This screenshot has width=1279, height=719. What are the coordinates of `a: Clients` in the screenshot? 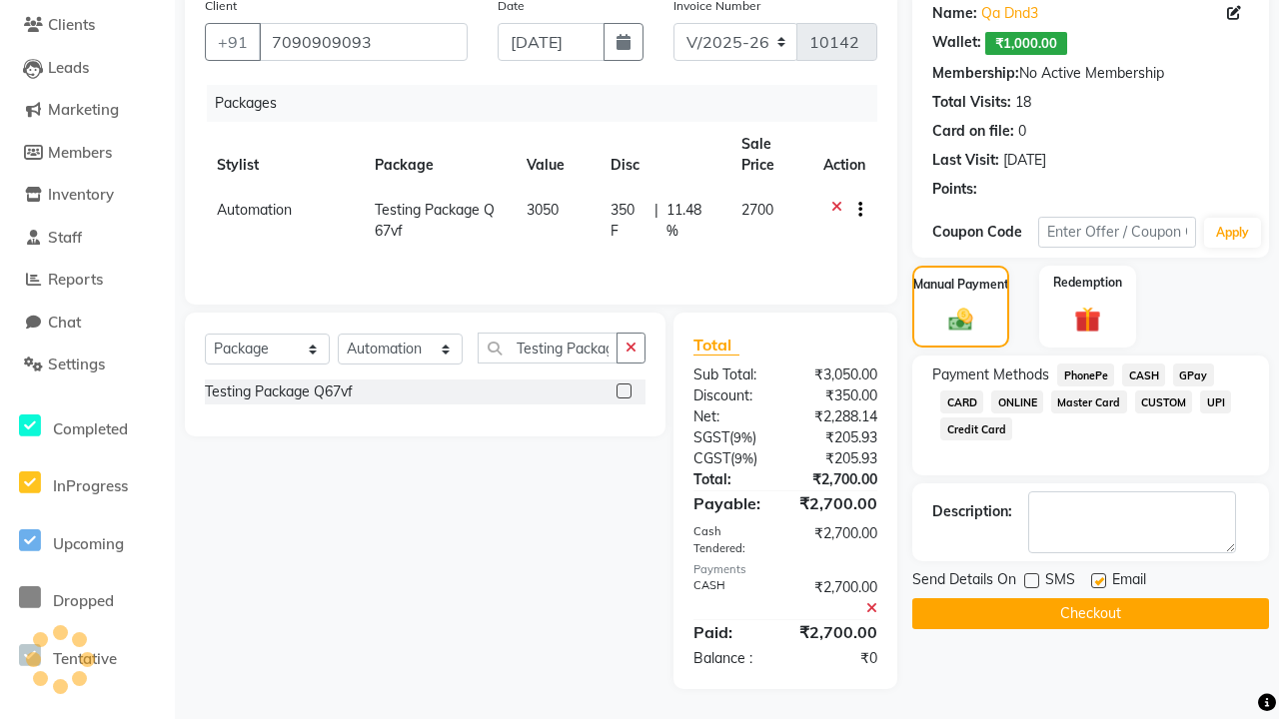 It's located at (87, 25).